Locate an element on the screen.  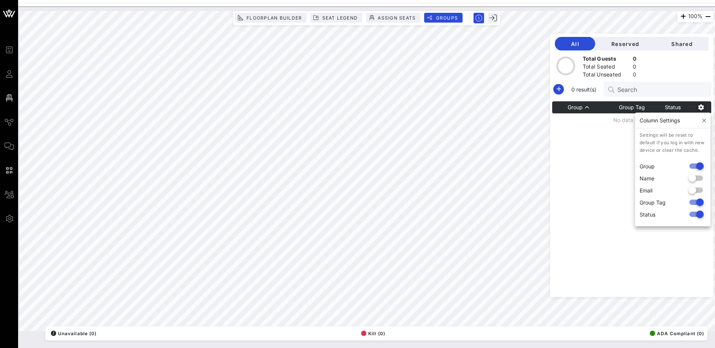
span: Status is located at coordinates (648, 215).